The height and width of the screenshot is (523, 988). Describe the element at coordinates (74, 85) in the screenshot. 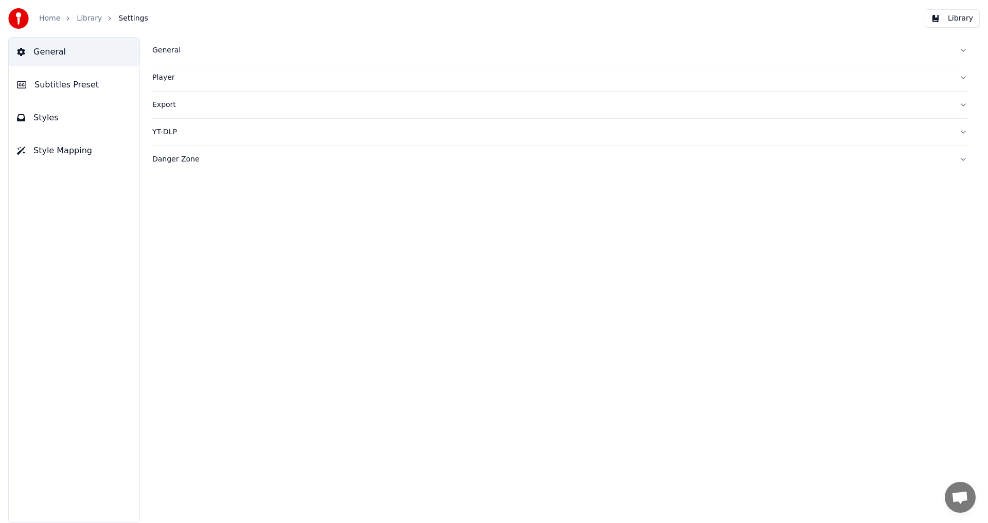

I see `button: Subtitles Preset` at that location.